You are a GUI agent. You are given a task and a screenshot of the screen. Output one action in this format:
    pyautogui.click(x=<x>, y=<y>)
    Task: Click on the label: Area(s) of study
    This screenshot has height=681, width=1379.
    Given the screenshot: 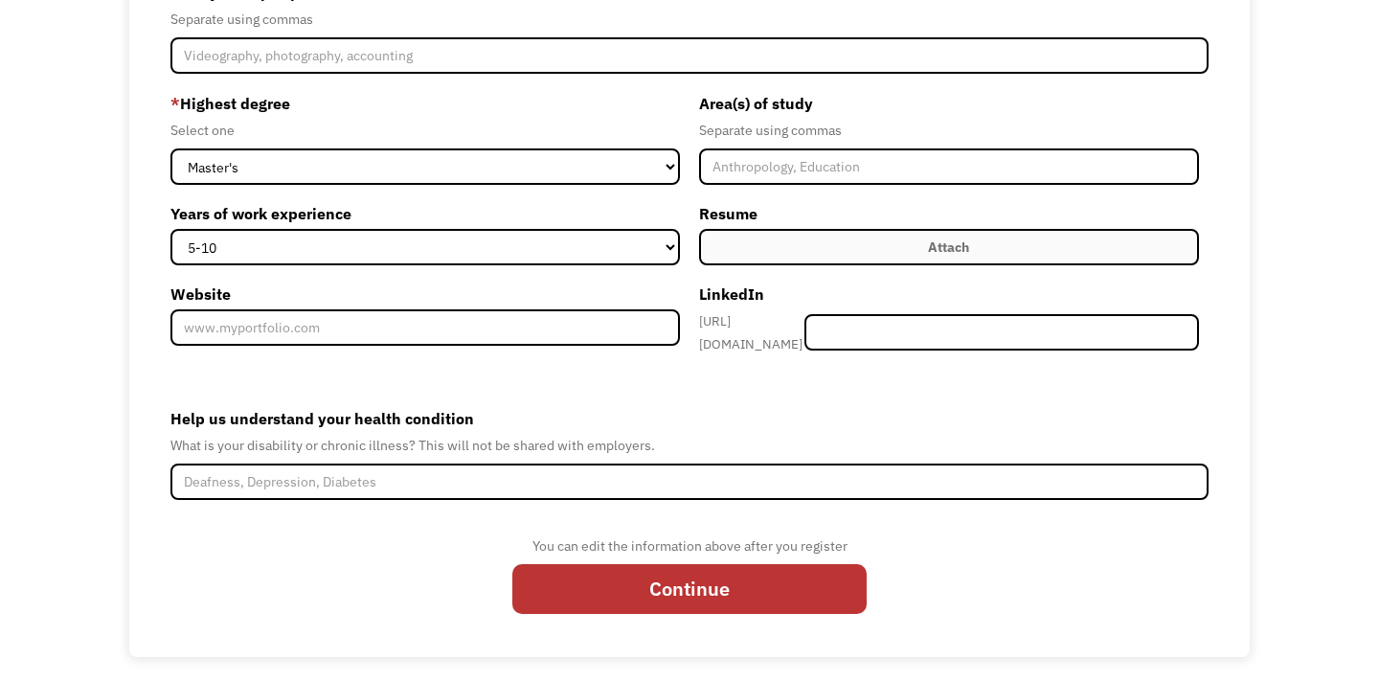 What is the action you would take?
    pyautogui.click(x=949, y=103)
    